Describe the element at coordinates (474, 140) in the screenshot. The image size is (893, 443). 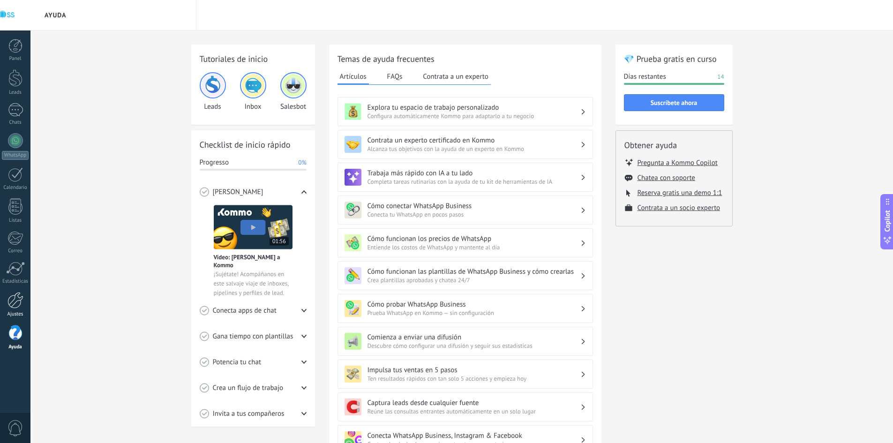
I see `h3: Contrata un experto certificado en Kommo` at that location.